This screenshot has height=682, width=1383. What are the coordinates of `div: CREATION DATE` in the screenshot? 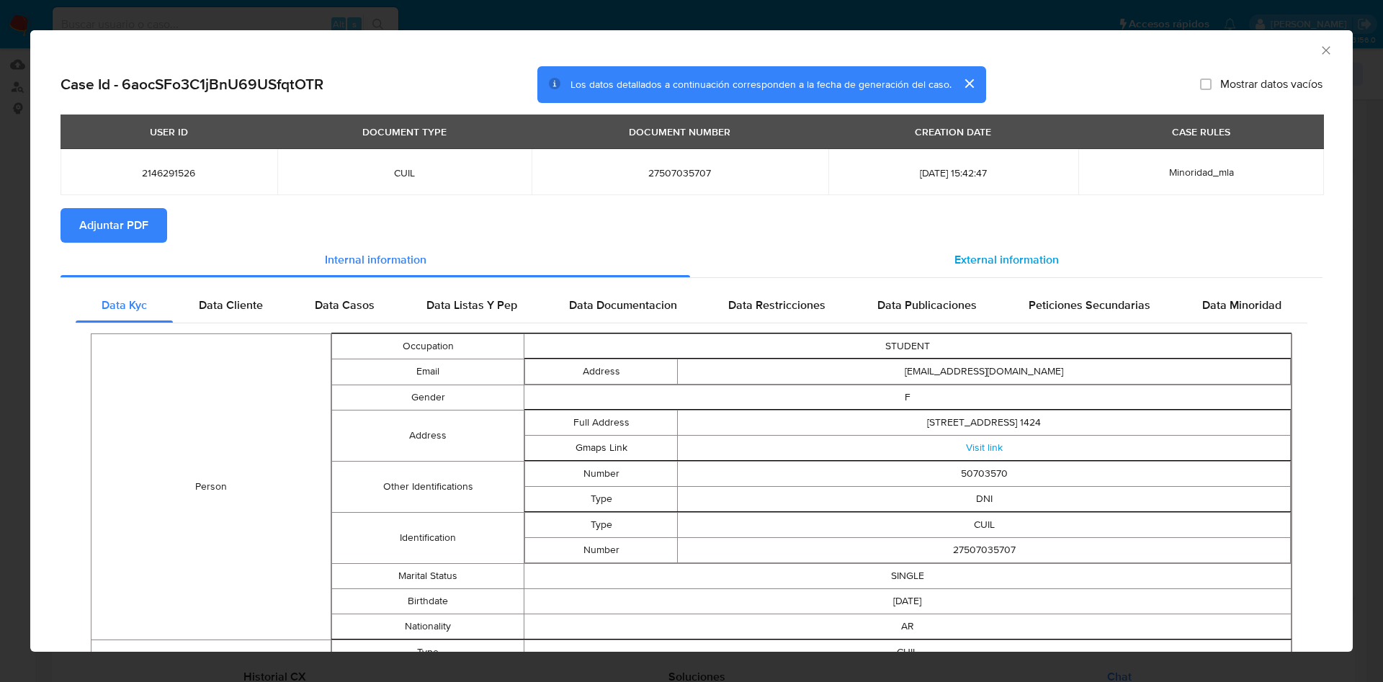 It's located at (953, 132).